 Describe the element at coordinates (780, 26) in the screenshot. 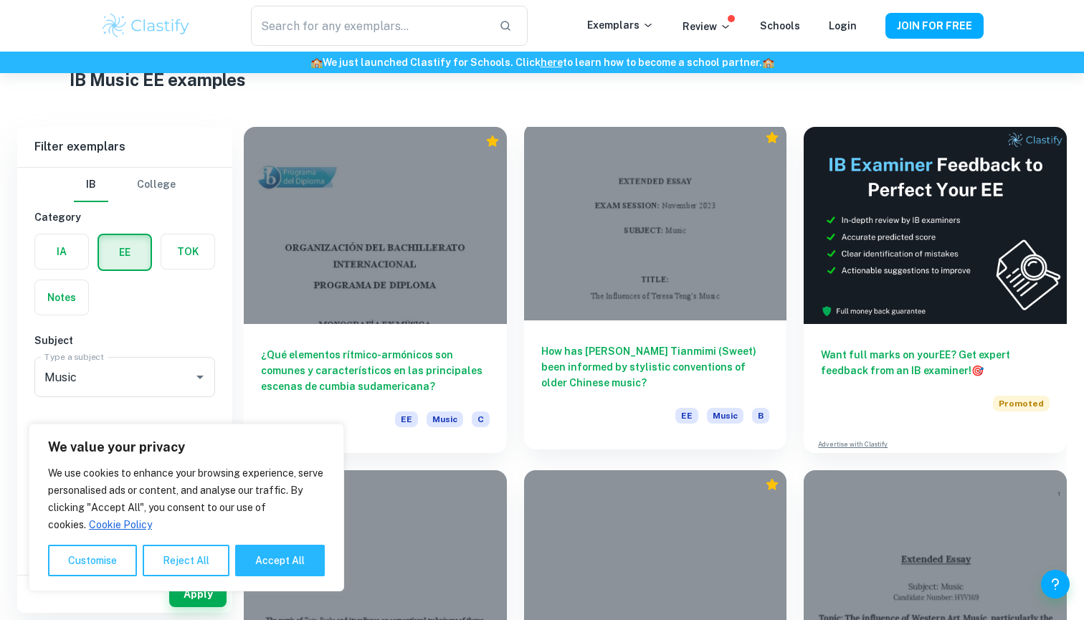

I see `a: Schools` at that location.